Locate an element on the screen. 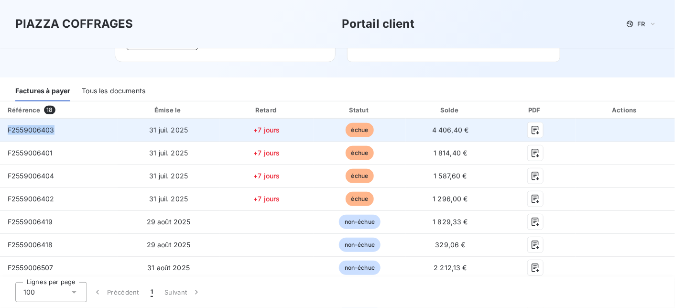  span: F2559006401 is located at coordinates (30, 152).